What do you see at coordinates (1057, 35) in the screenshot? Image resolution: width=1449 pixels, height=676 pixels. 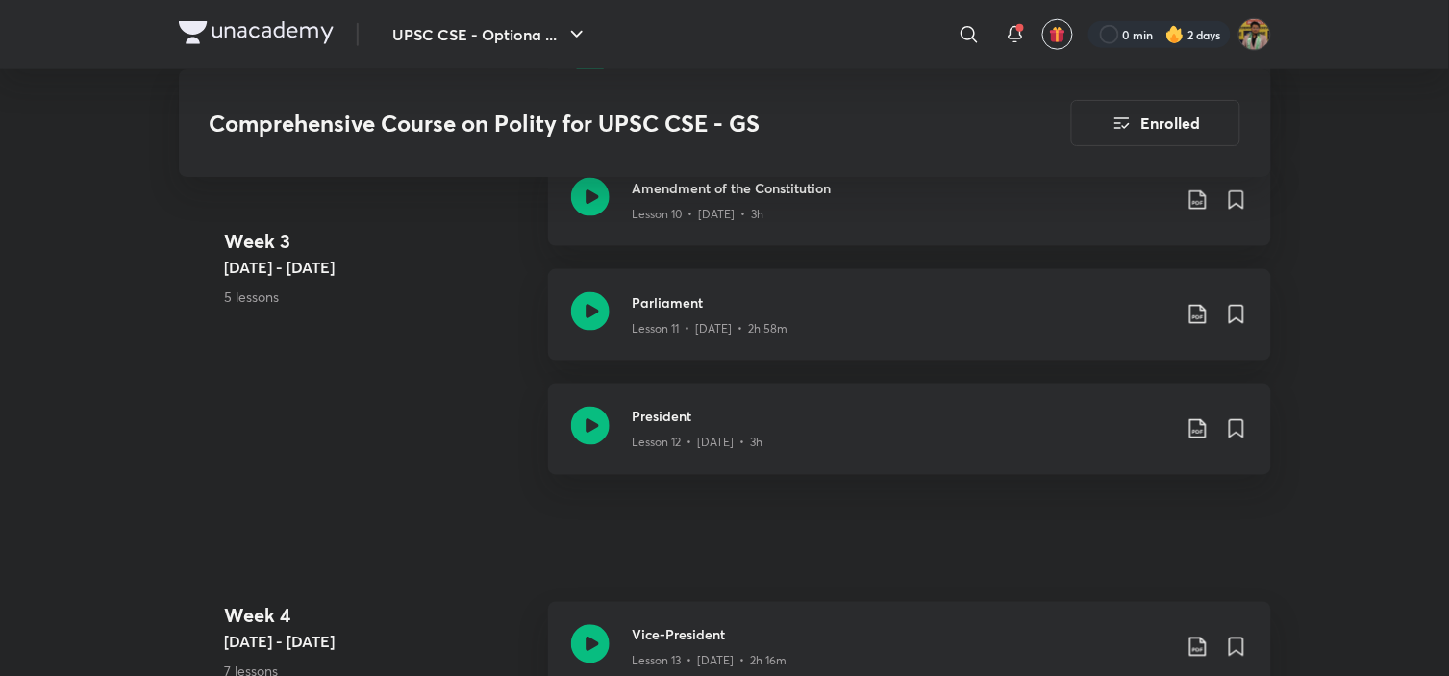 I see `button: avatar` at bounding box center [1057, 35].